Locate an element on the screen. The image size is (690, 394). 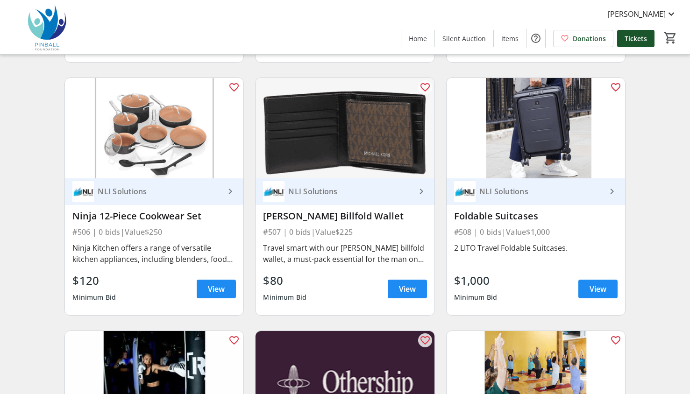
span: Home is located at coordinates (417, 38).